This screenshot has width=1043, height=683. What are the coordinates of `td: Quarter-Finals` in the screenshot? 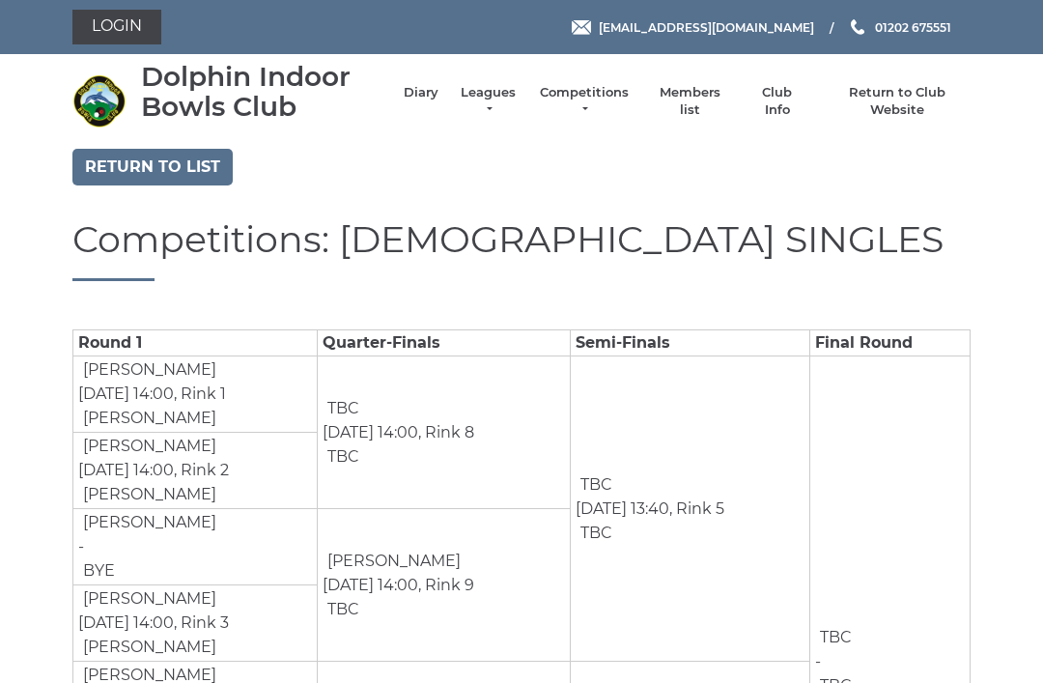 It's located at (443, 343).